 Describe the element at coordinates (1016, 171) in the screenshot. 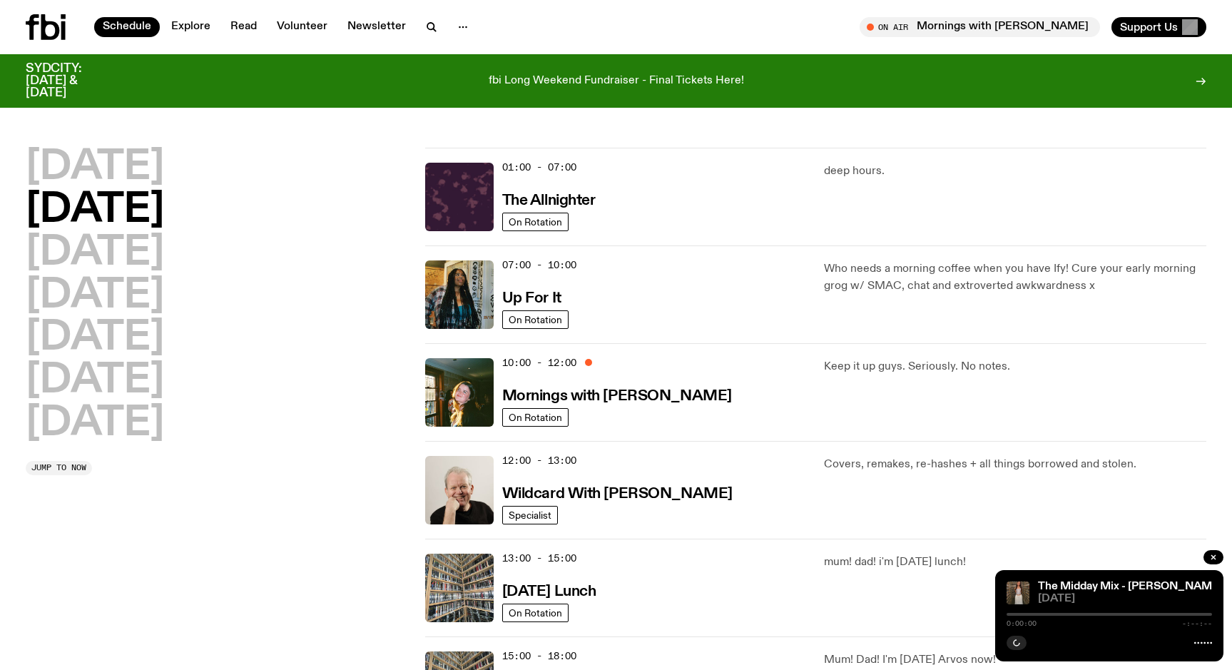

I see `p: deep hours.` at that location.